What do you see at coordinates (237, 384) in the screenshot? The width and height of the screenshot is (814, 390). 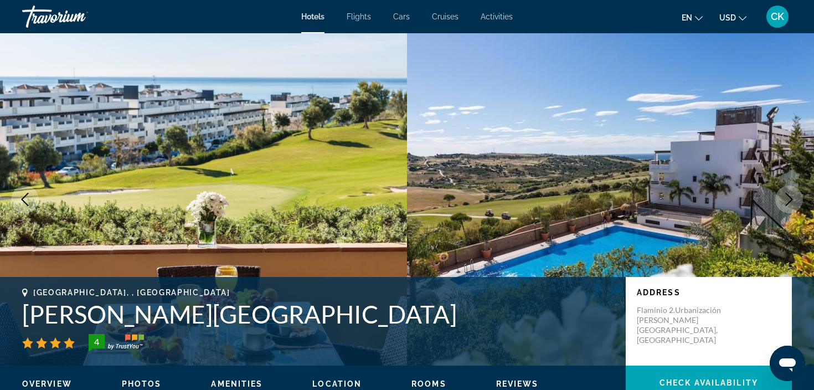 I see `span: Amenities` at bounding box center [237, 384].